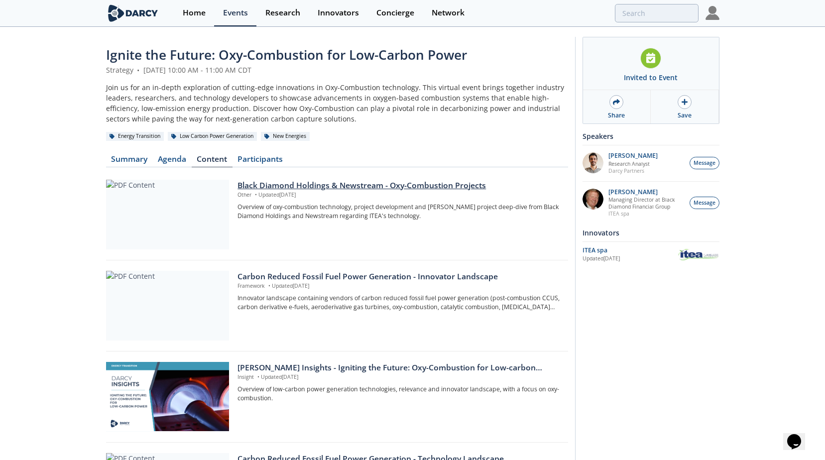  I want to click on div: Black Diamond Holdings & Newstream - Oxy-Combustion Projects, so click(399, 186).